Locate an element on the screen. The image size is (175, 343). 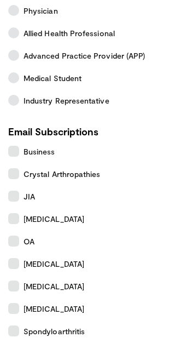
span: OA is located at coordinates (29, 241).